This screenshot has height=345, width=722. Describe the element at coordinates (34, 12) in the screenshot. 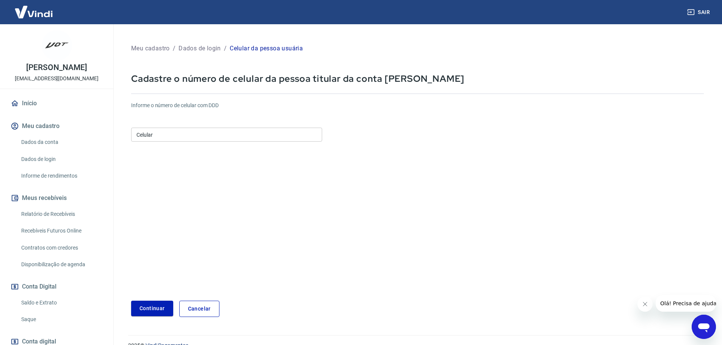

I see `img: Vindi` at that location.